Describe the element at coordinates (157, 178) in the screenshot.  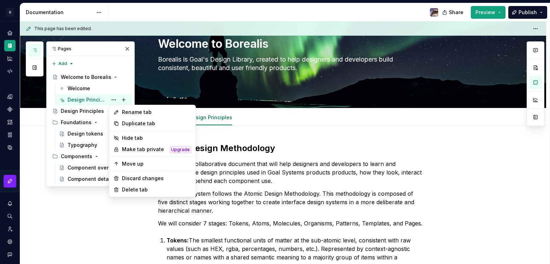
I see `div: Discard changes` at that location.